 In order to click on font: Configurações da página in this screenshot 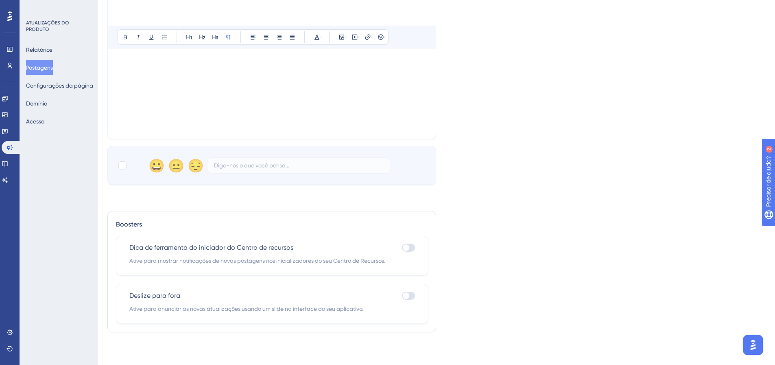, I will do `click(59, 85)`.